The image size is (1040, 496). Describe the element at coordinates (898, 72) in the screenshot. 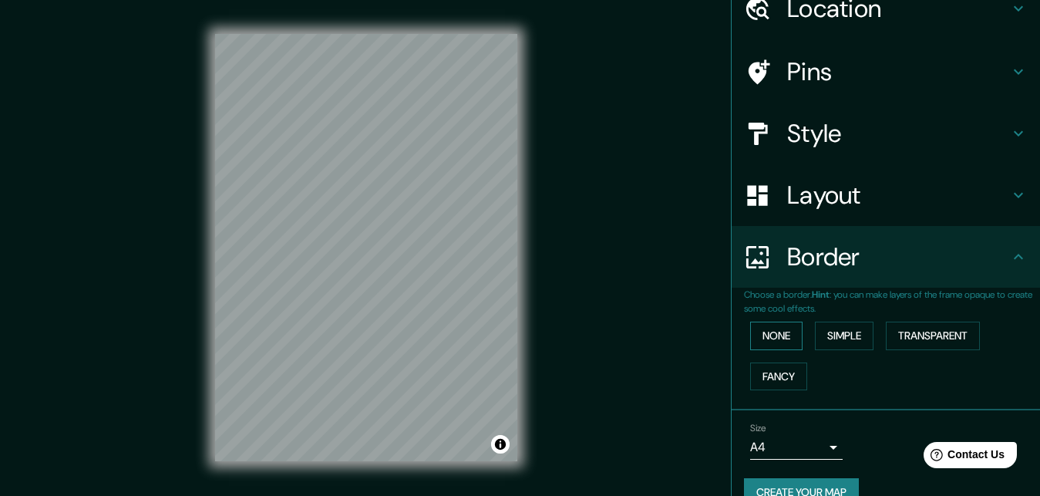

I see `h4: Pins` at that location.